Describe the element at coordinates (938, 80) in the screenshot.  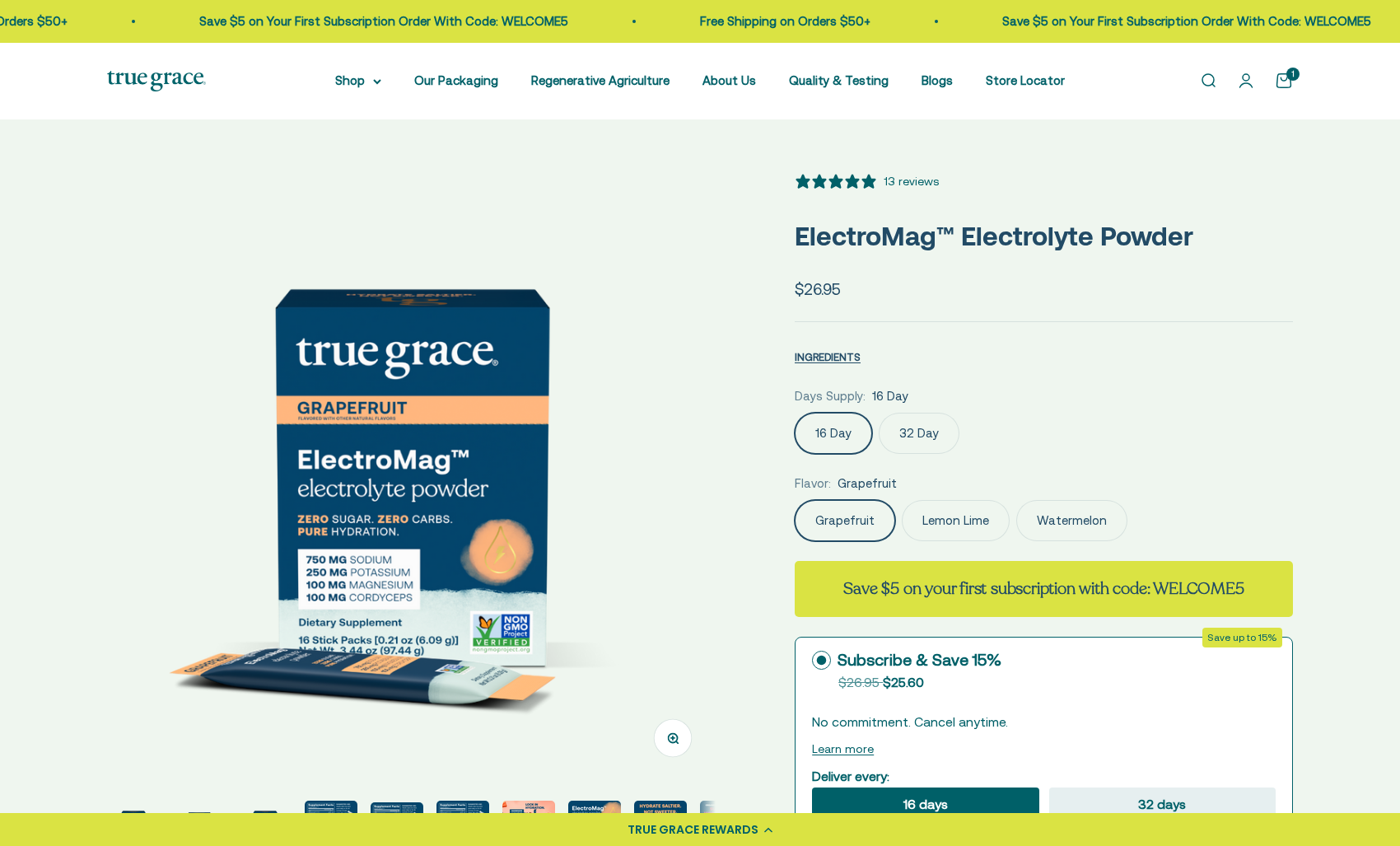
I see `a: Blogs` at that location.